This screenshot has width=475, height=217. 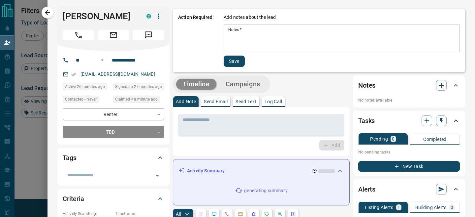 I want to click on p: No notes available, so click(x=409, y=100).